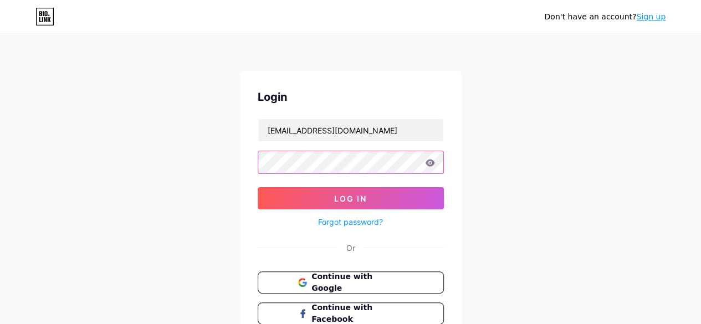  What do you see at coordinates (351, 198) in the screenshot?
I see `button: Log In` at bounding box center [351, 198].